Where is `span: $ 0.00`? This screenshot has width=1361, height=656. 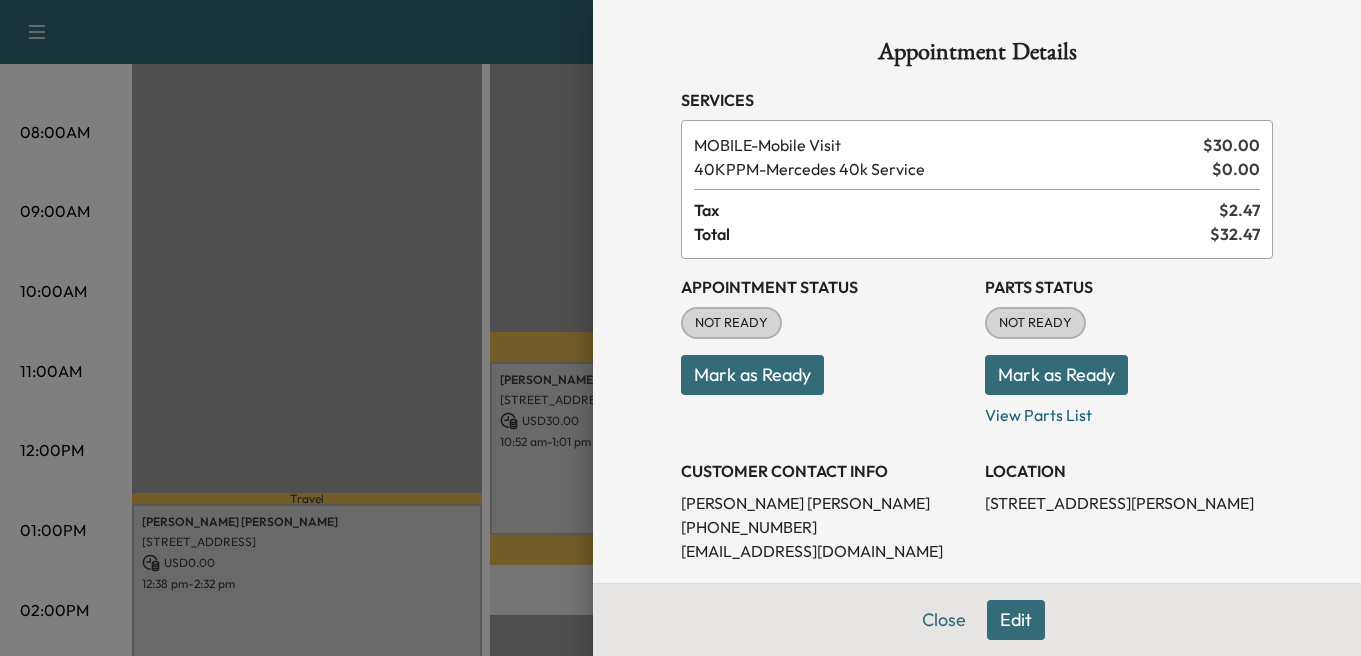 span: $ 0.00 is located at coordinates (1236, 169).